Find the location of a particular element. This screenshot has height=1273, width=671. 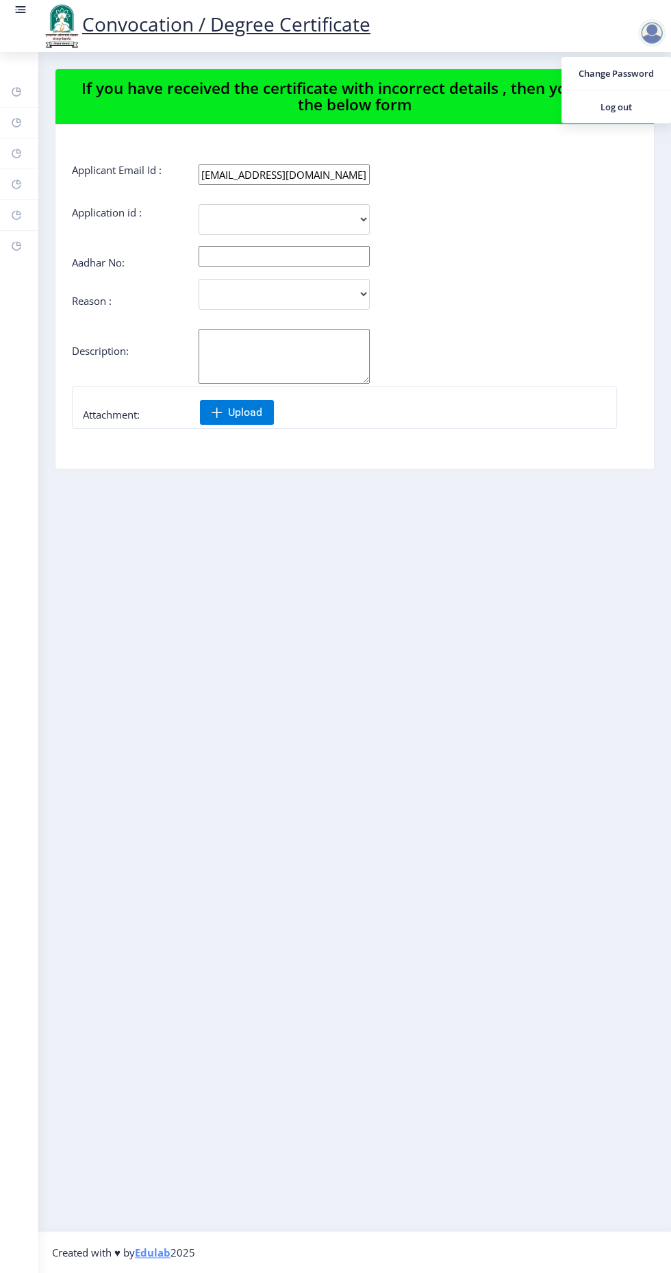

a: Change Password is located at coordinates (617, 73).